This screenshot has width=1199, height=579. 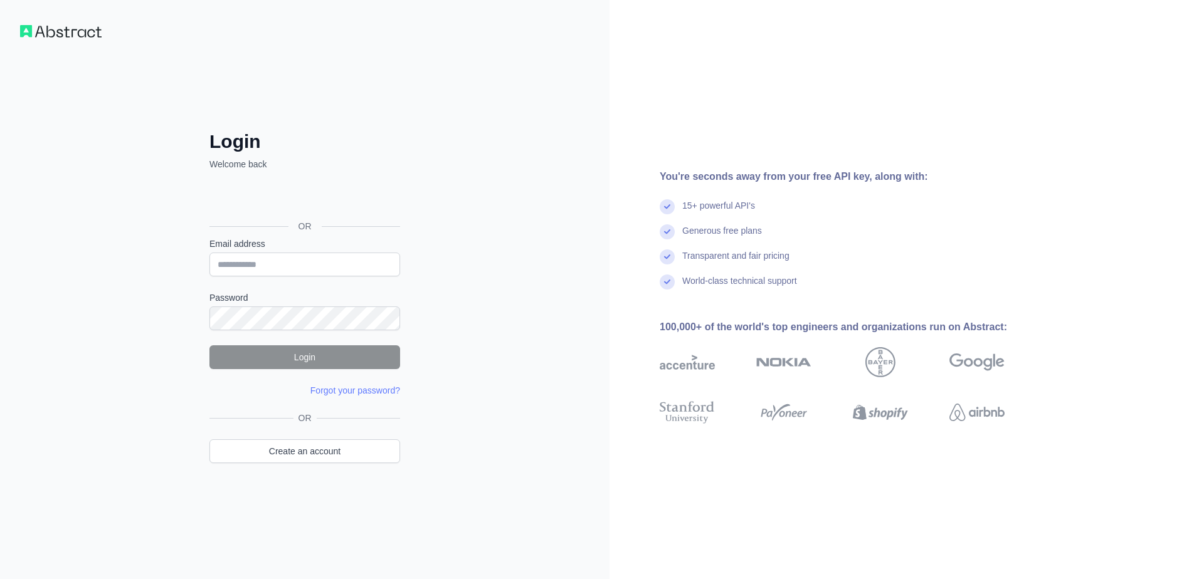 What do you see at coordinates (305, 357) in the screenshot?
I see `button: Login` at bounding box center [305, 357].